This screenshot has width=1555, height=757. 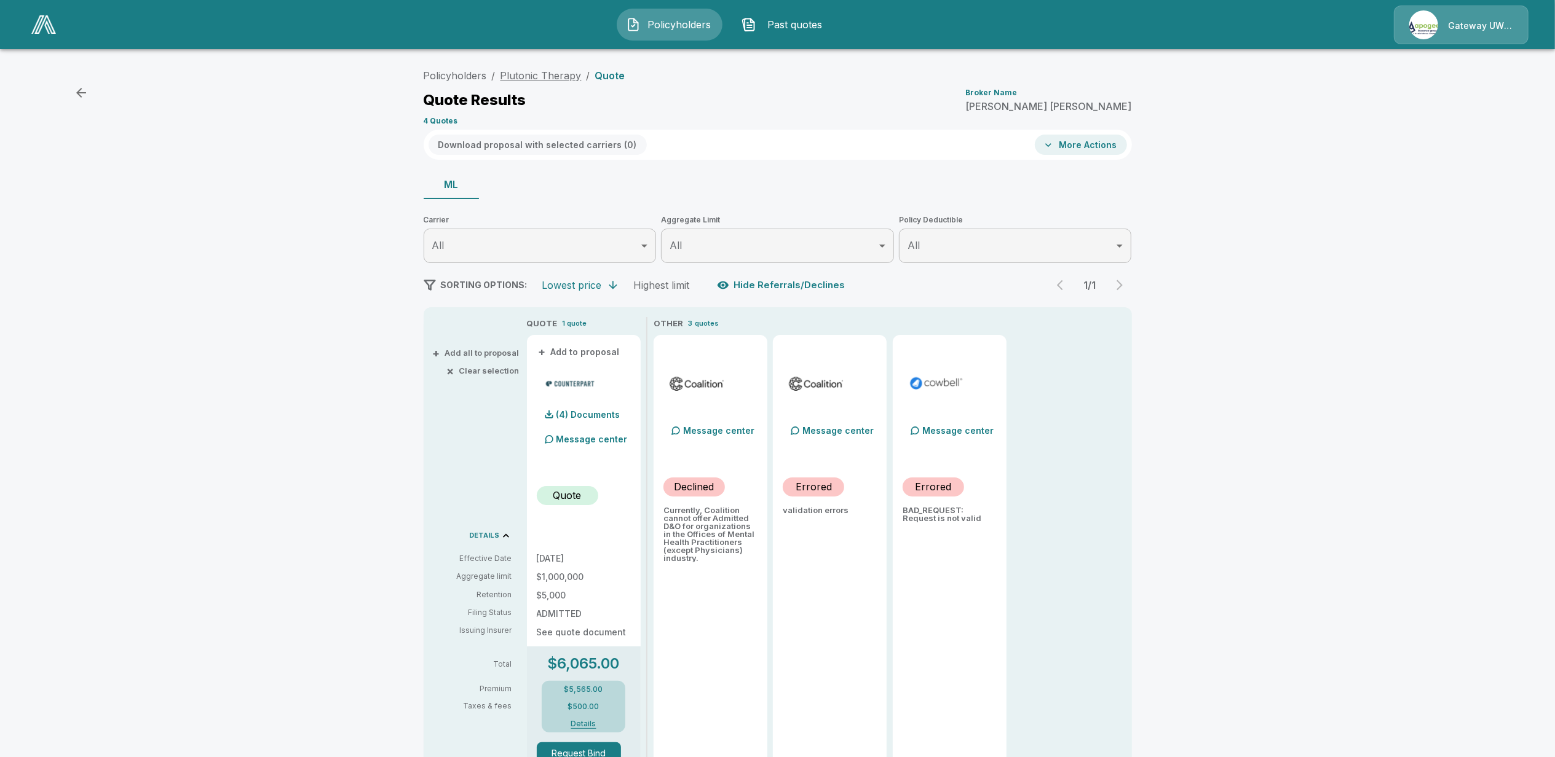 What do you see at coordinates (441, 121) in the screenshot?
I see `p: 4 Quotes` at bounding box center [441, 121].